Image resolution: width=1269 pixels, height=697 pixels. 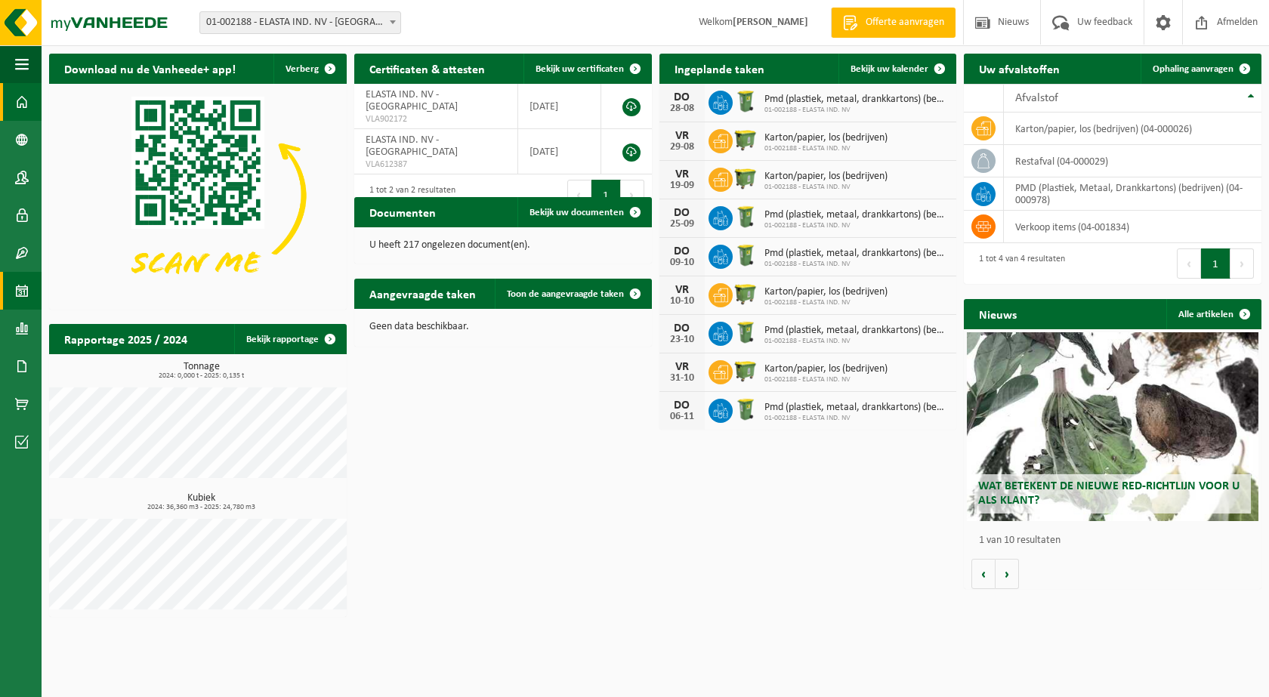 I want to click on h2: Certificaten & attesten, so click(x=427, y=68).